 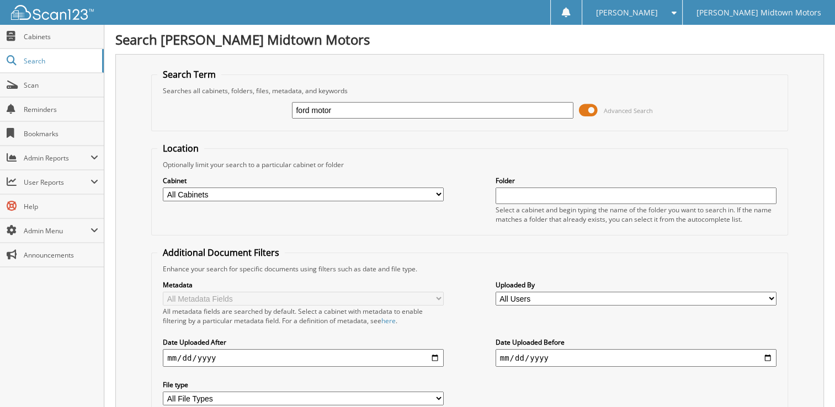 What do you see at coordinates (303, 342) in the screenshot?
I see `label: Date Uploaded After` at bounding box center [303, 342].